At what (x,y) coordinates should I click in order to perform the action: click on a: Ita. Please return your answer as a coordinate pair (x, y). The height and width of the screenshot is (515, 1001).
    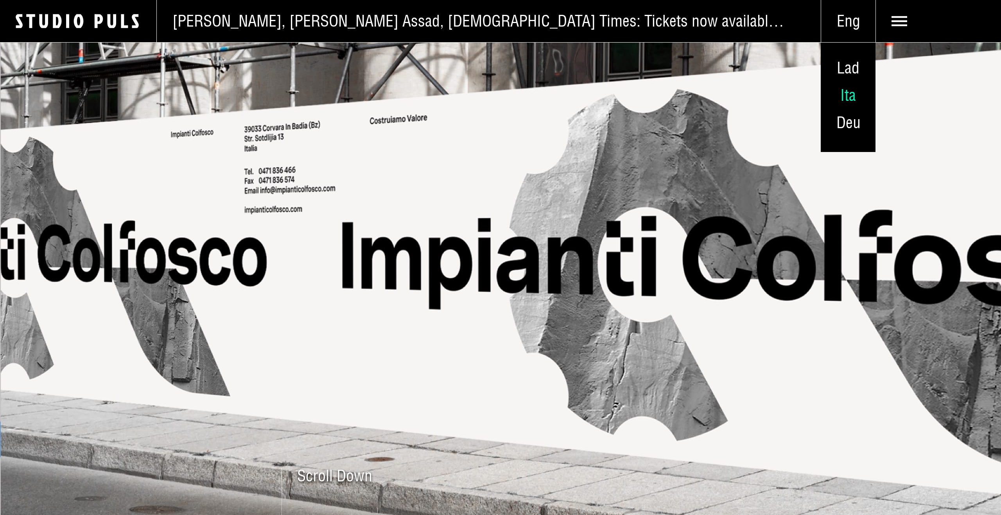
    Looking at the image, I should click on (848, 95).